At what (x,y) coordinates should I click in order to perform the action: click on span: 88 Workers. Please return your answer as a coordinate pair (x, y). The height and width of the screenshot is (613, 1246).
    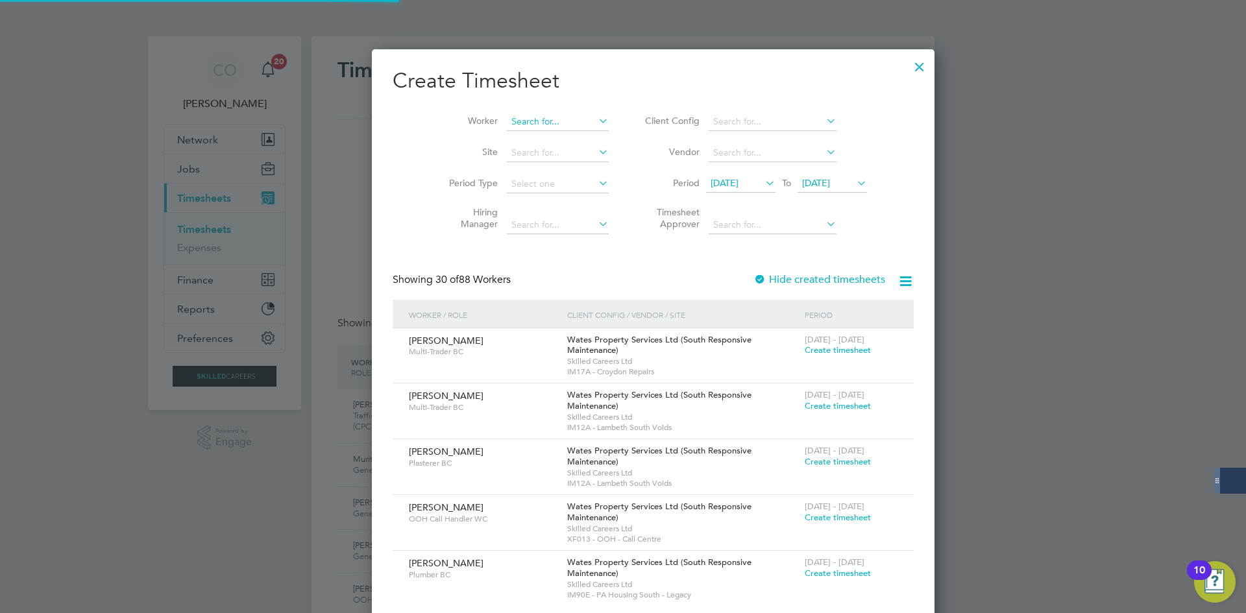
    Looking at the image, I should click on (473, 280).